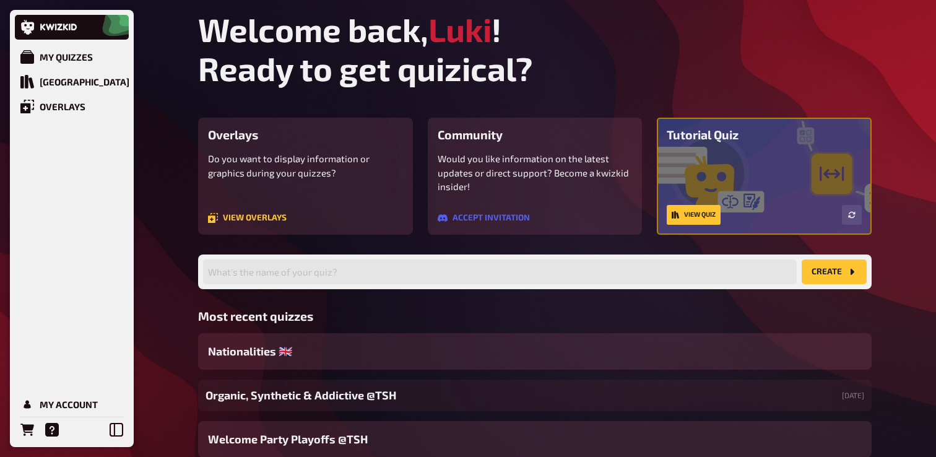  What do you see at coordinates (288, 439) in the screenshot?
I see `span: Welcome Party Playoffs @TSH` at bounding box center [288, 439].